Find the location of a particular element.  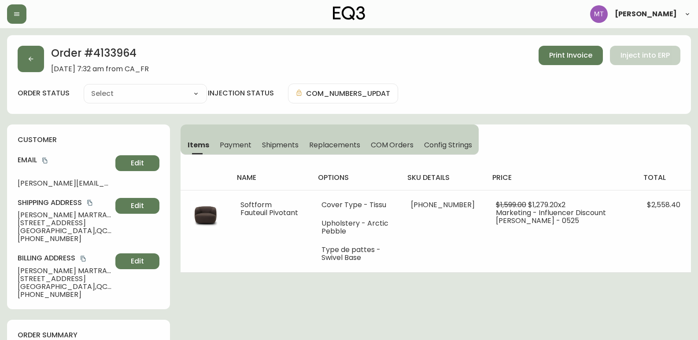

span: $1,279.20 x 2 is located at coordinates (546, 205).